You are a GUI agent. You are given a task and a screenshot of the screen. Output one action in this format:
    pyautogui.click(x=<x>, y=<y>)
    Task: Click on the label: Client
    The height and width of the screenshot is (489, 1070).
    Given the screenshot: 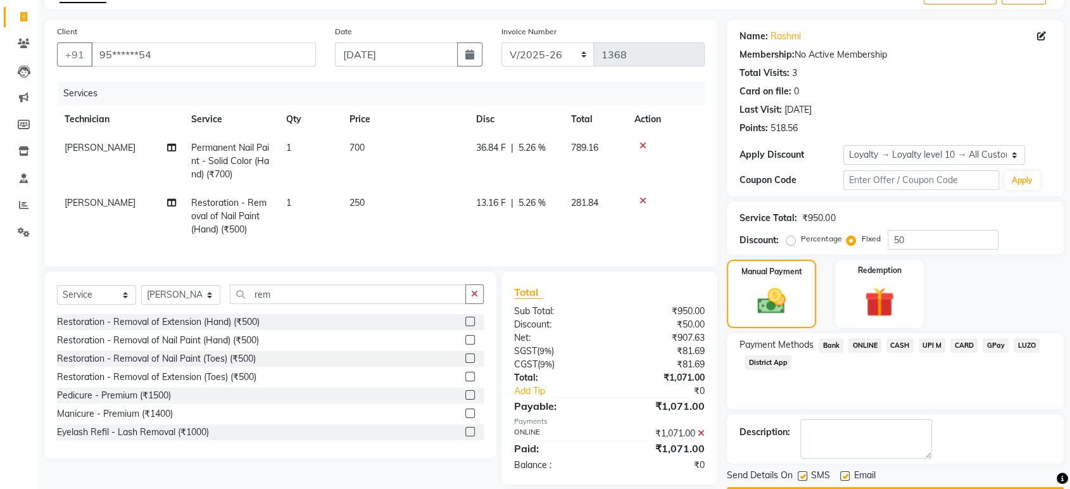 What is the action you would take?
    pyautogui.click(x=67, y=32)
    